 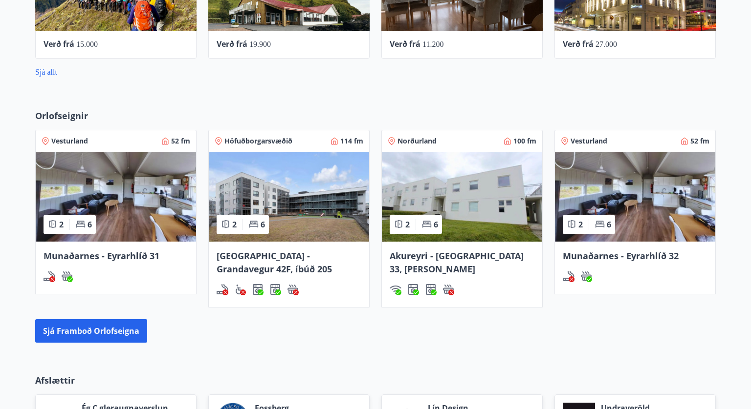 What do you see at coordinates (240, 290) in the screenshot?
I see `img: 8IYIKVZQyRlUC6HQIIUSdjpPGRncJsz2RzLgWvp4.svg` at bounding box center [240, 290].